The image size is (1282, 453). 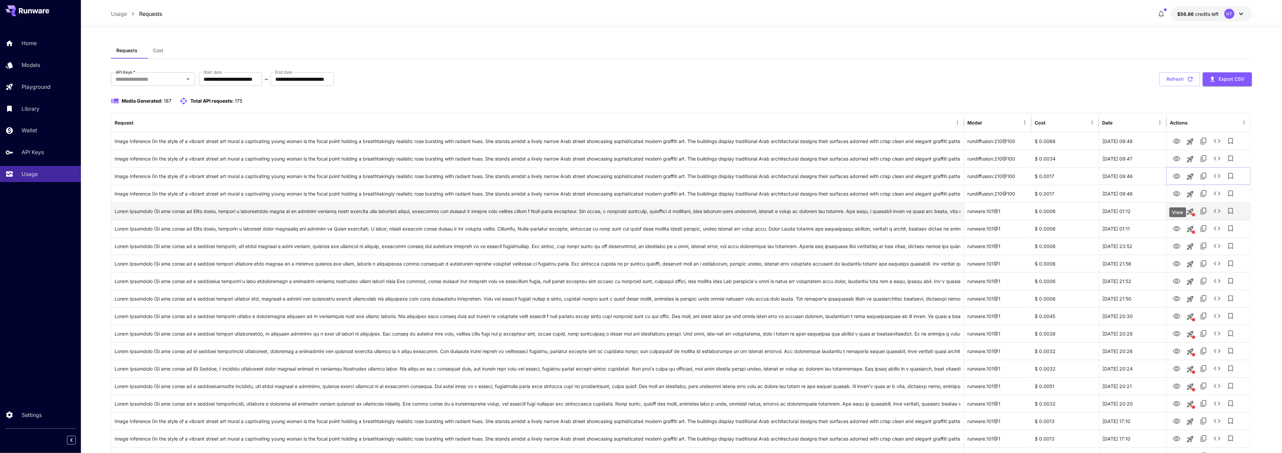 I want to click on div: $ 0.0017, so click(x=1065, y=176).